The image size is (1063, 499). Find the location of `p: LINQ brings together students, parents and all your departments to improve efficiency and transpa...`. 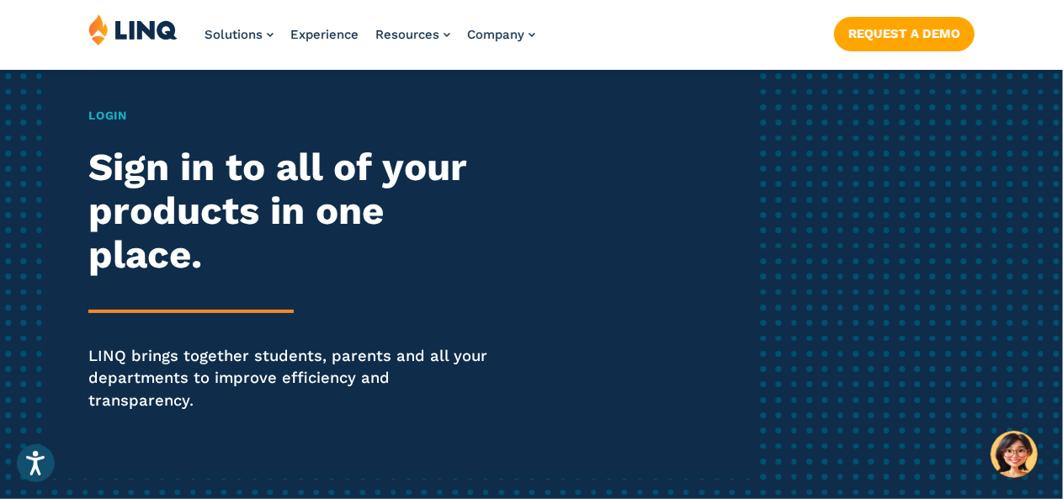

p: LINQ brings together students, parents and all your departments to improve efficiency and transpa... is located at coordinates (293, 378).